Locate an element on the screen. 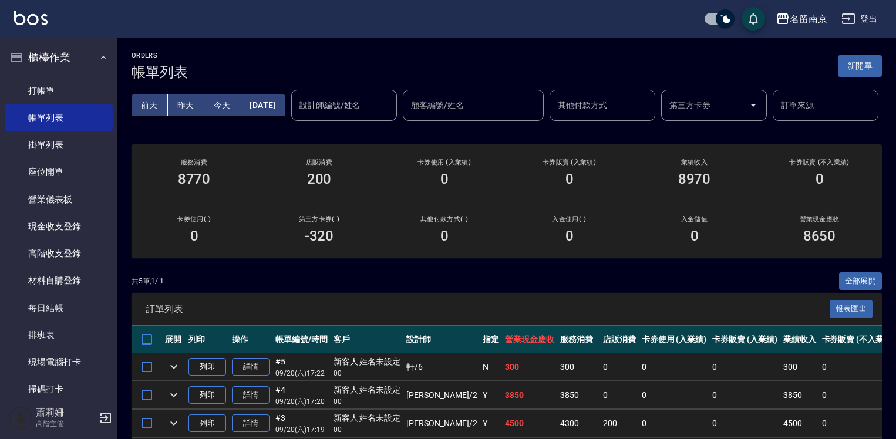 The image size is (896, 439). h3: 帳單列表 is located at coordinates (160, 72).